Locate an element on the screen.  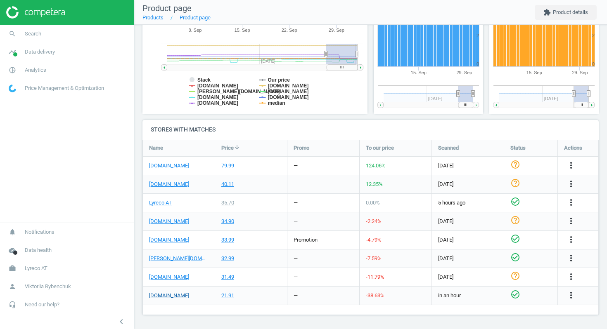
text: 2 is located at coordinates (477, 35).